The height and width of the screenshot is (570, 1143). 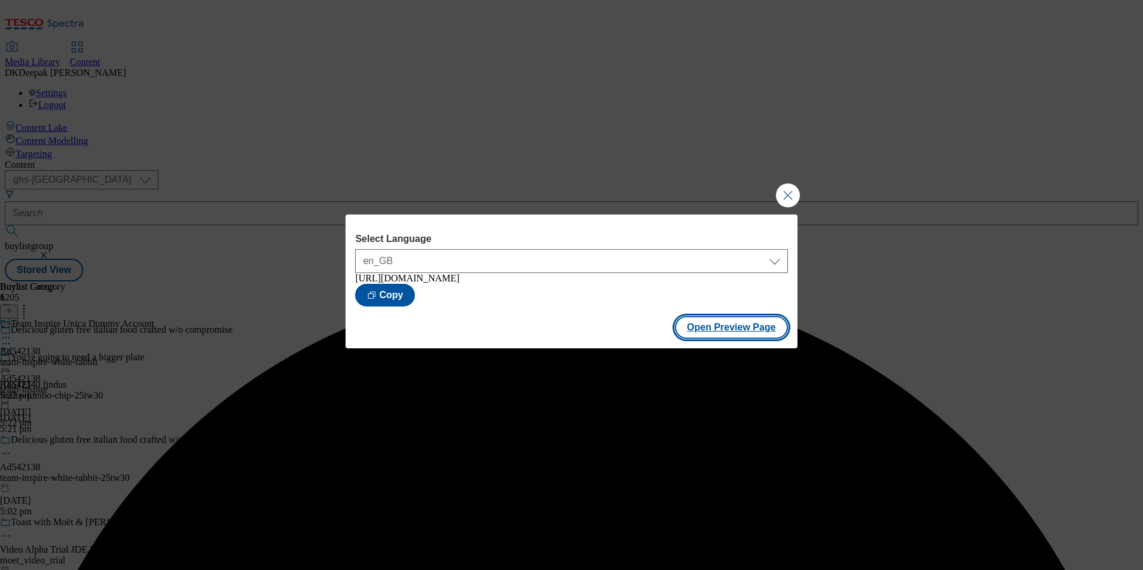 What do you see at coordinates (571, 239) in the screenshot?
I see `label: Select Language` at bounding box center [571, 239].